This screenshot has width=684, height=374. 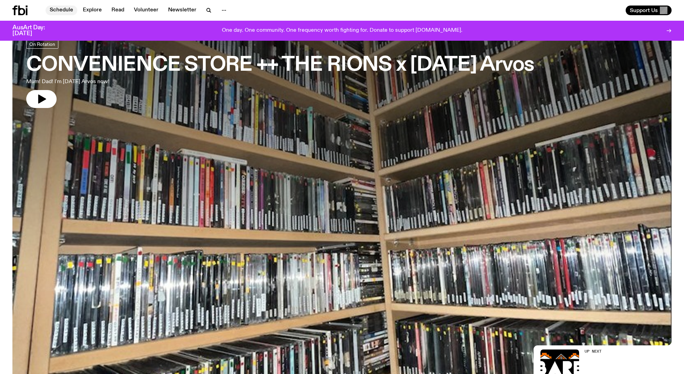 I want to click on a: Explore, so click(x=92, y=10).